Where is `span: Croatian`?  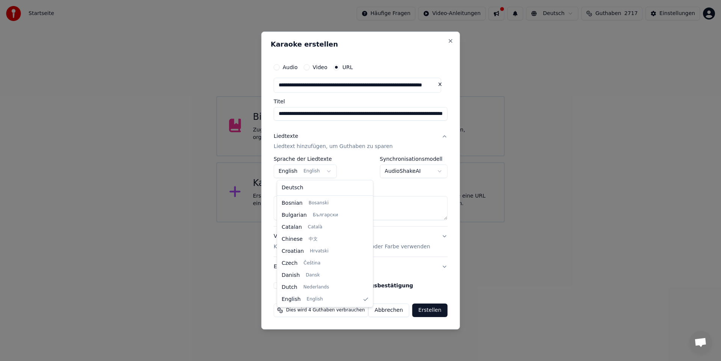
span: Croatian is located at coordinates (292, 251).